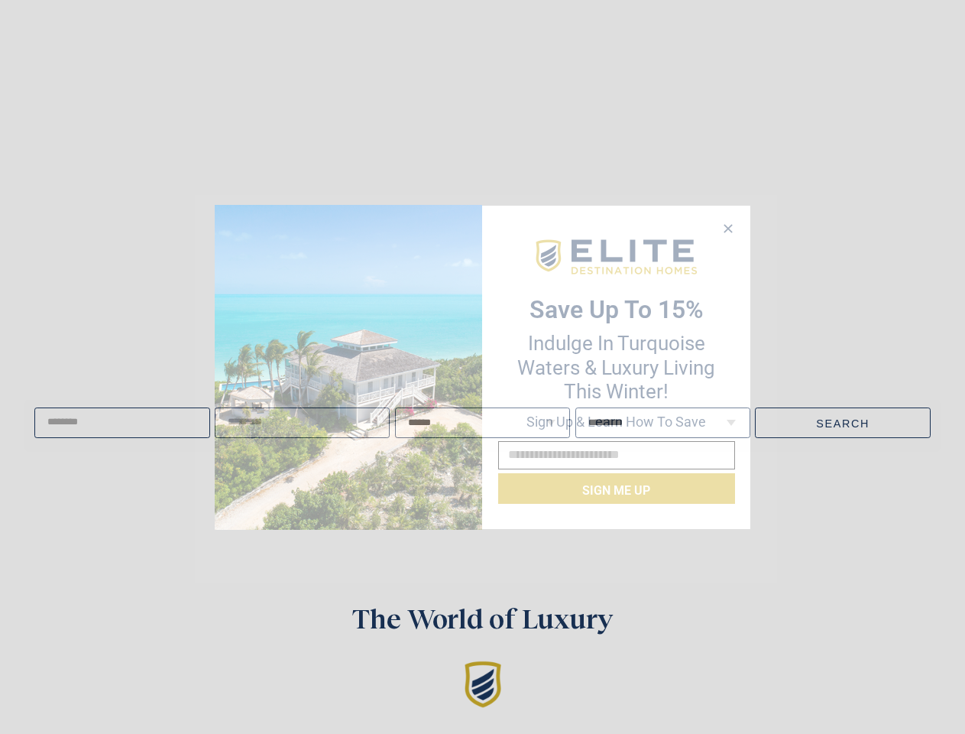 The width and height of the screenshot is (965, 734). I want to click on button: Close, so click(728, 228).